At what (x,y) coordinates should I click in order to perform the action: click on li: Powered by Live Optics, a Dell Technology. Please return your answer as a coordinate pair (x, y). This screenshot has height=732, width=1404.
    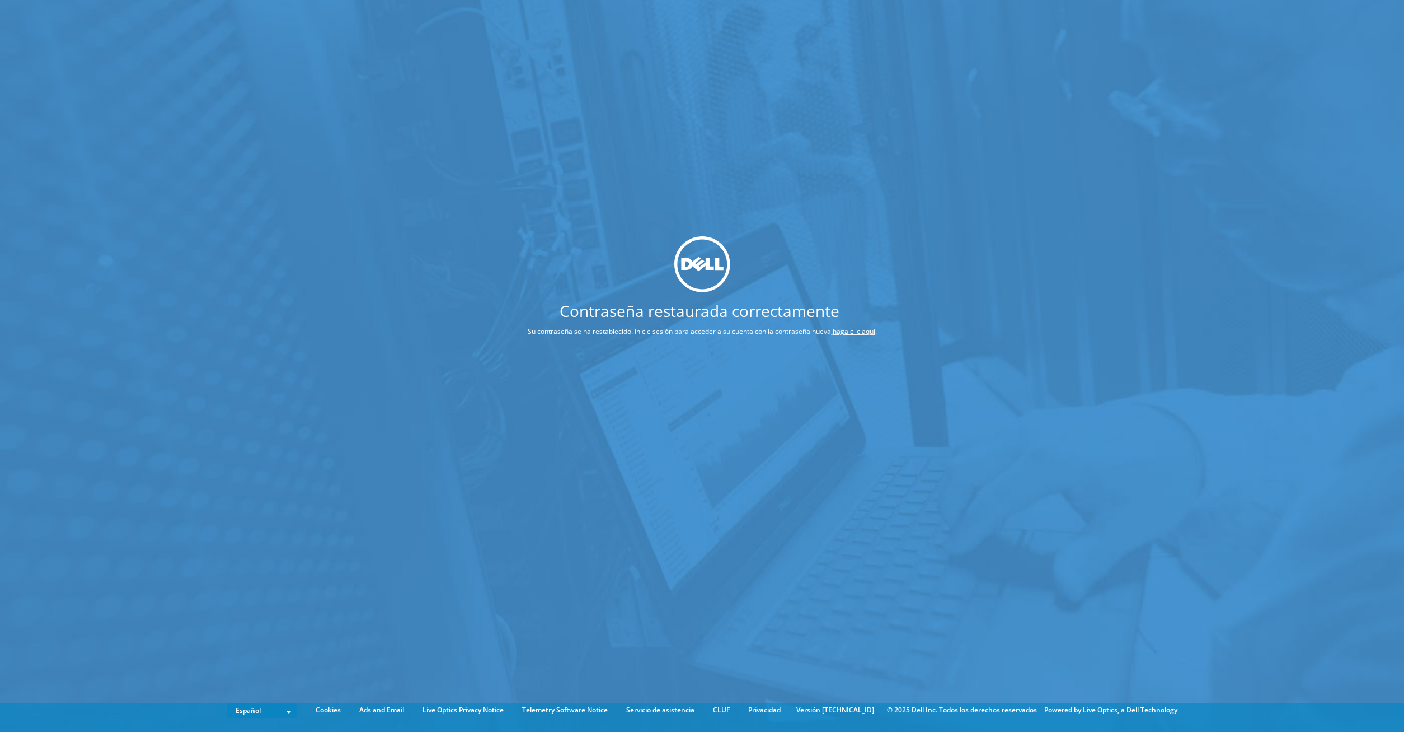
    Looking at the image, I should click on (1111, 710).